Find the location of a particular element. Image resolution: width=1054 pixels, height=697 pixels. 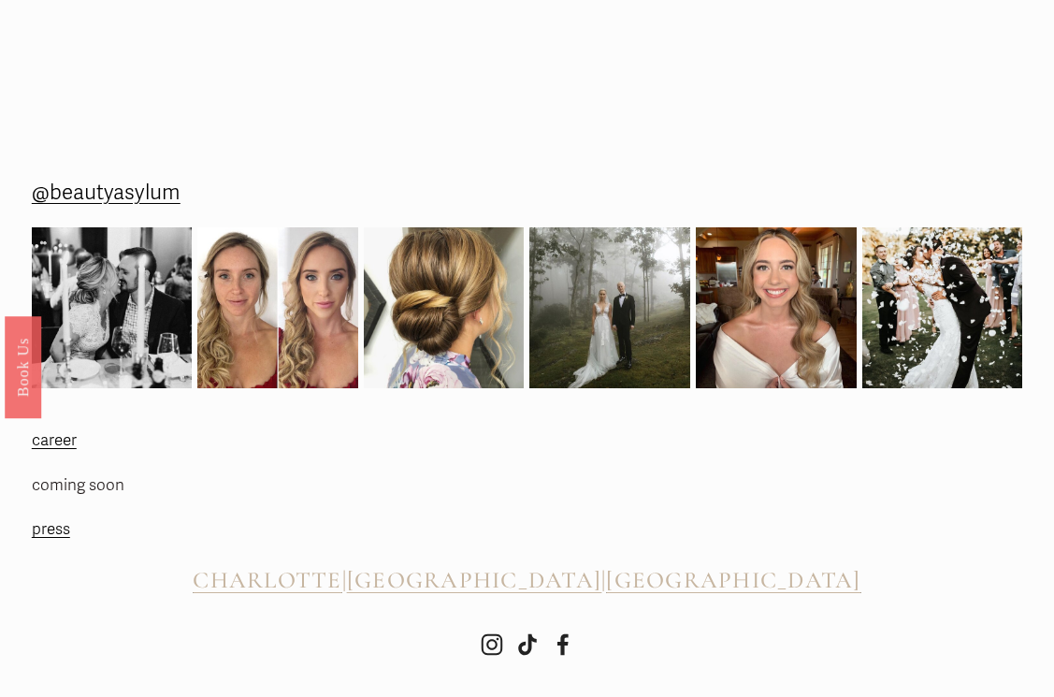

span: CHARLOTTE is located at coordinates (267, 580).